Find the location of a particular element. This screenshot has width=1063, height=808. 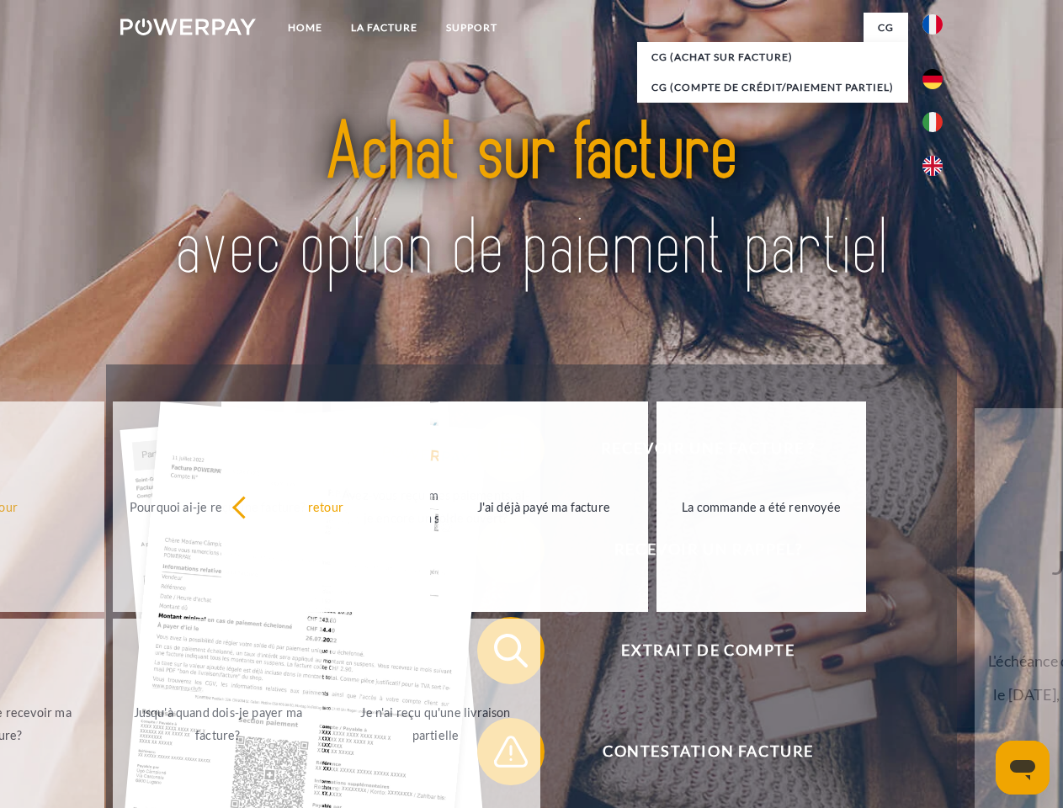

span: Extrait de compte is located at coordinates (708, 650).